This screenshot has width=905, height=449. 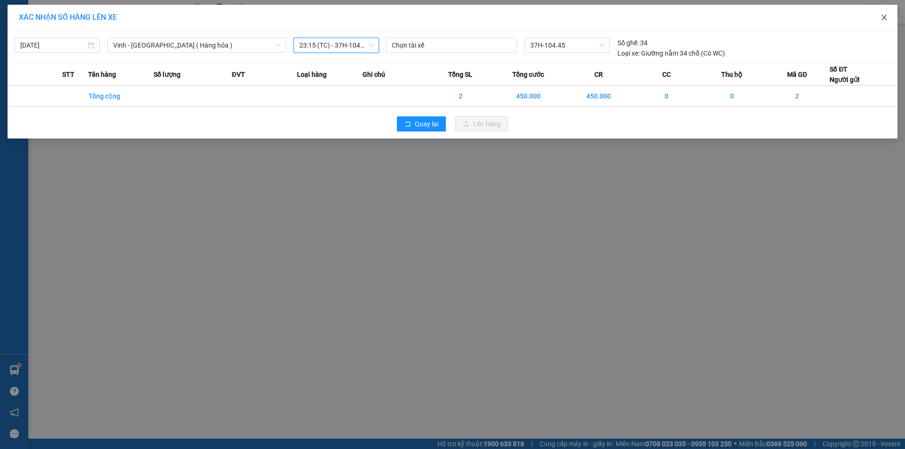 I want to click on td: Tổng cộng, so click(x=121, y=96).